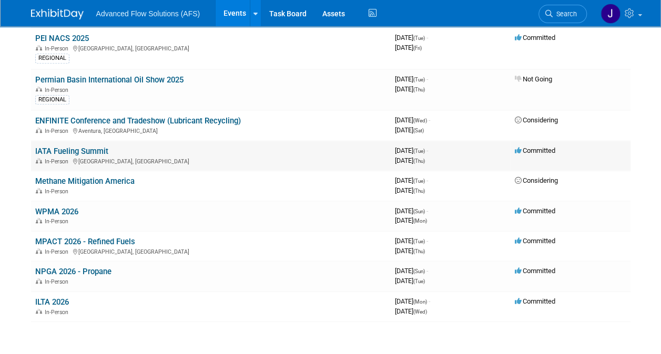  What do you see at coordinates (148, 14) in the screenshot?
I see `span: Advanced Flow Solutions (AFS)` at bounding box center [148, 14].